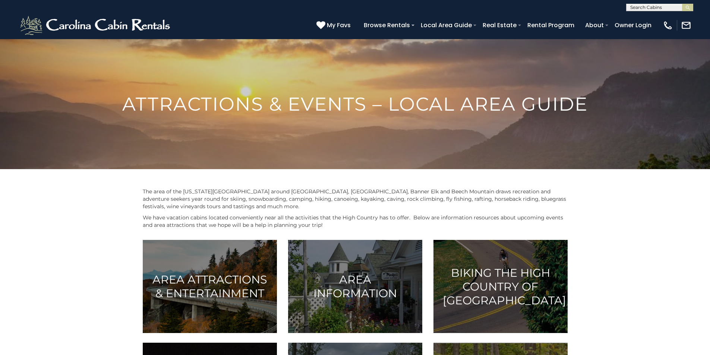 The width and height of the screenshot is (710, 355). What do you see at coordinates (686, 25) in the screenshot?
I see `img: mail-regular-white.png` at bounding box center [686, 25].